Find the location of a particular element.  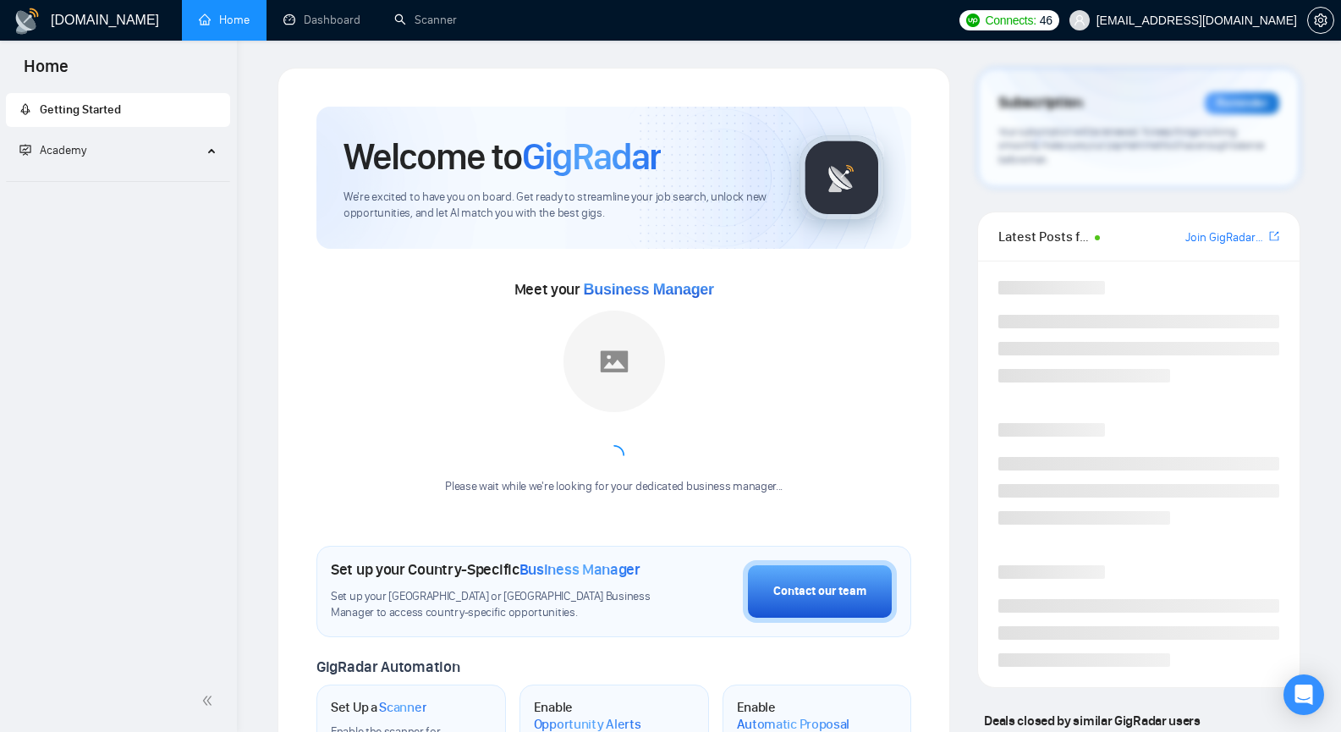

span: Scanner is located at coordinates (403, 707).